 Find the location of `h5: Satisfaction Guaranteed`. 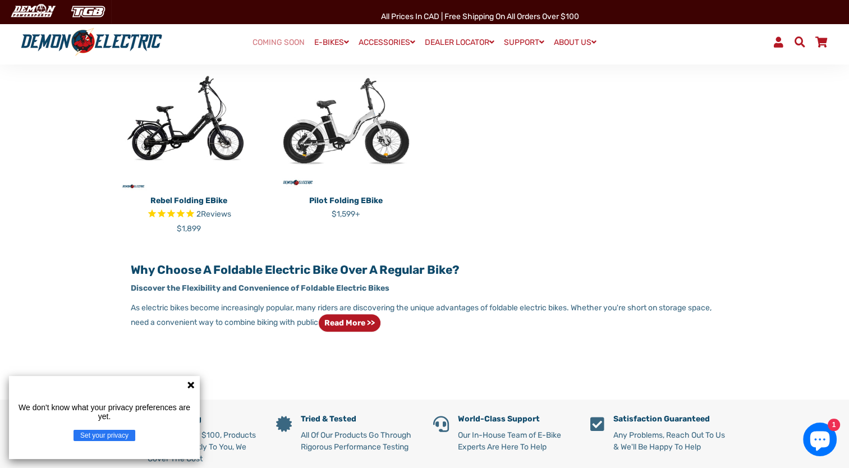

h5: Satisfaction Guaranteed is located at coordinates (671, 419).